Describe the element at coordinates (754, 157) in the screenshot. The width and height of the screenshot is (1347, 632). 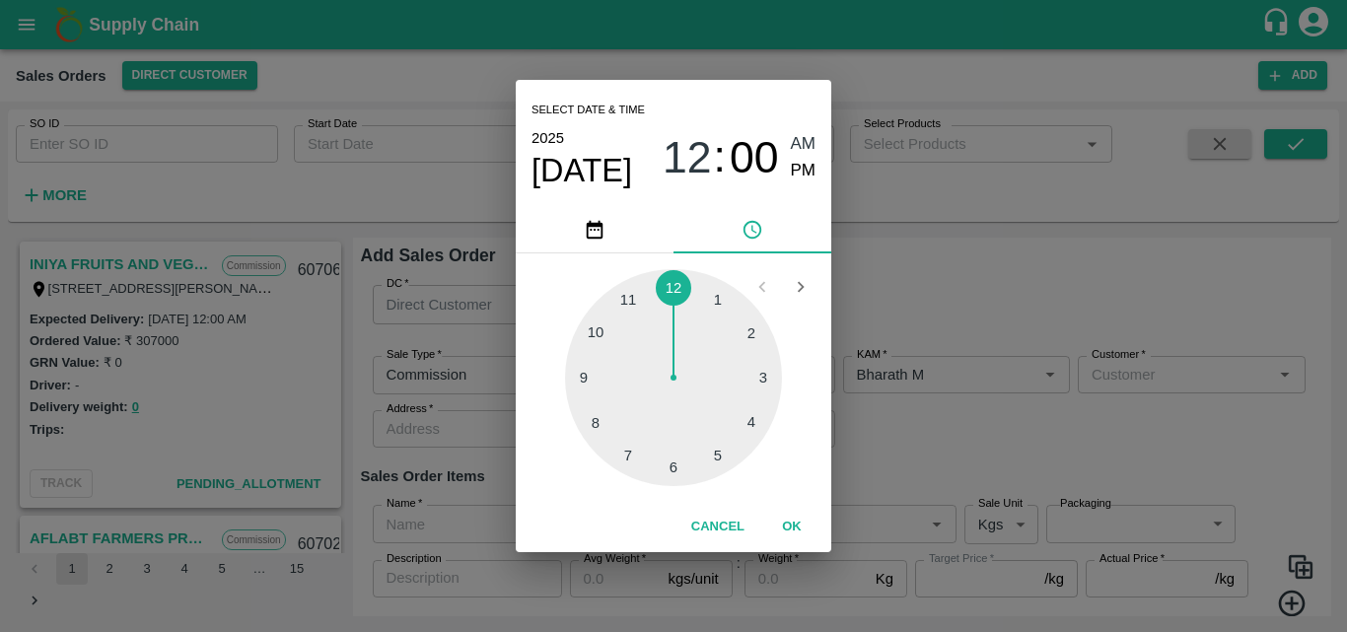
I see `button: 00` at that location.